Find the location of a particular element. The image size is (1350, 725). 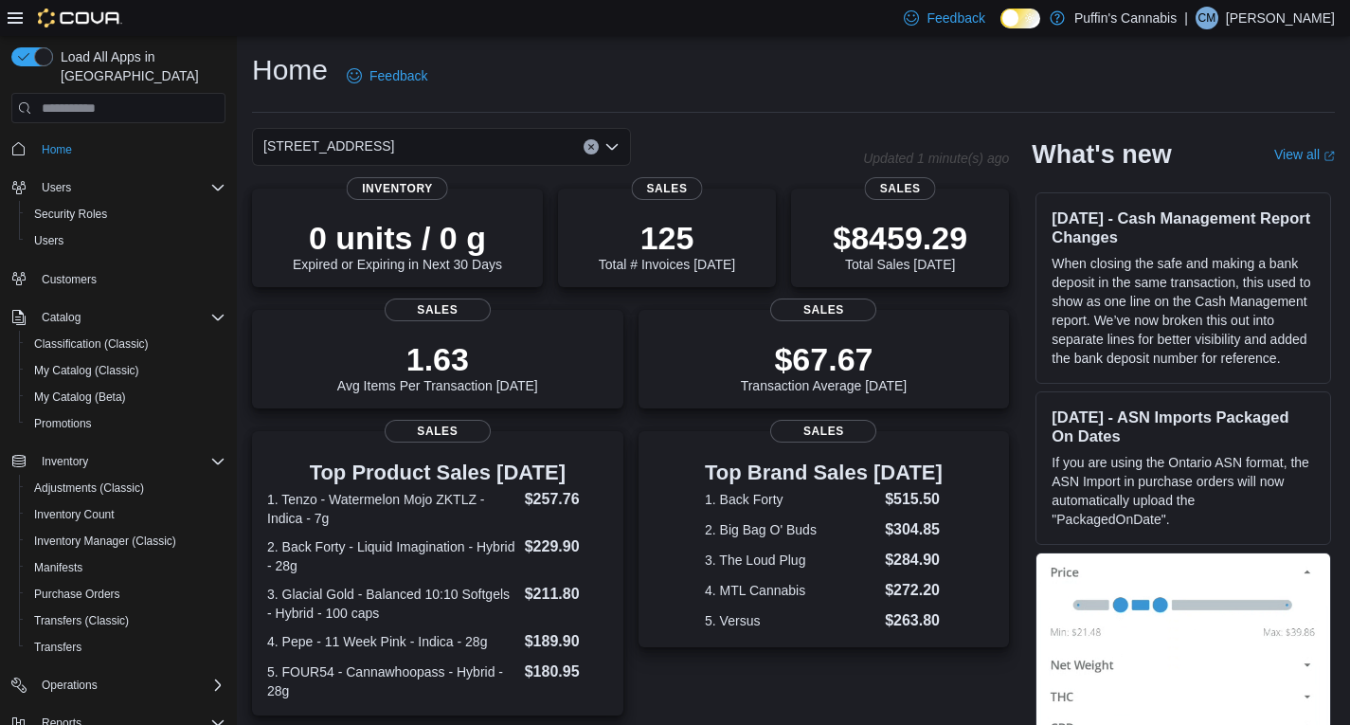

a: Inventory Count is located at coordinates (74, 515).